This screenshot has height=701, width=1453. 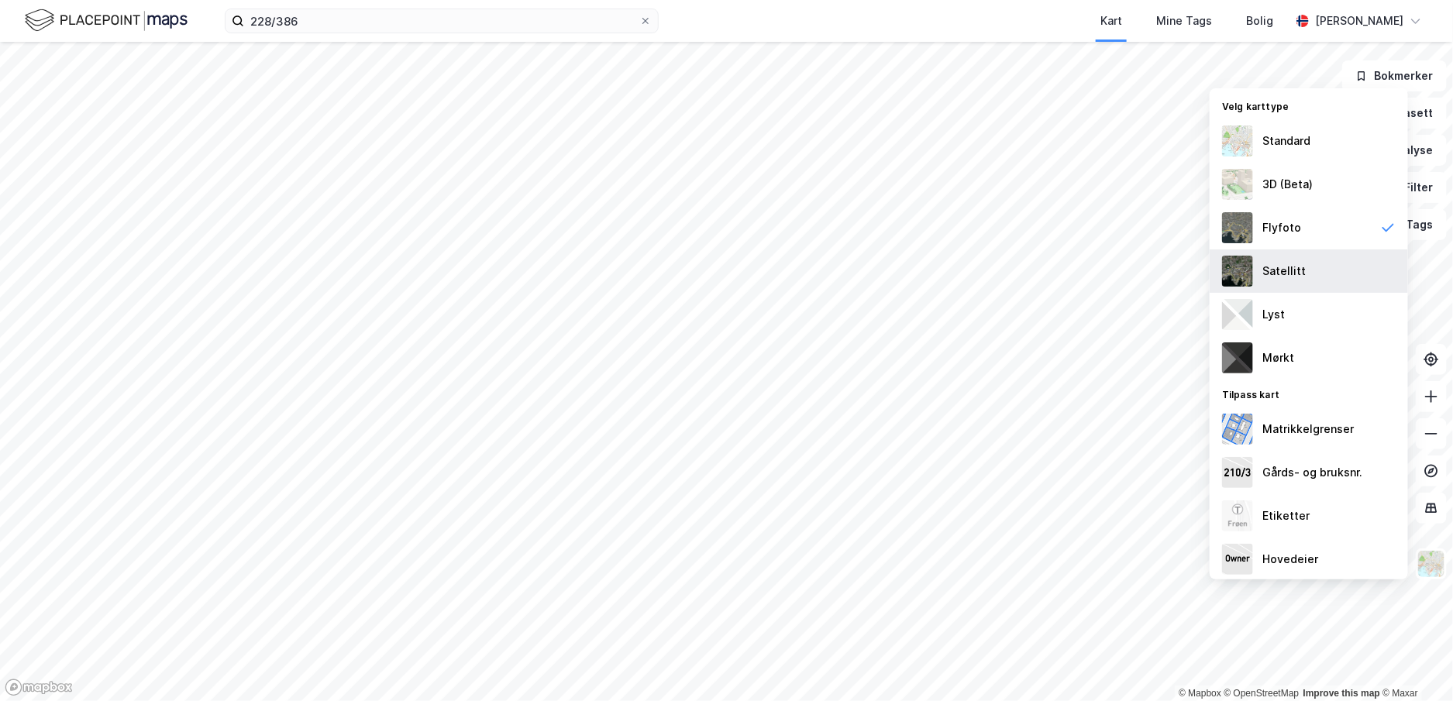 What do you see at coordinates (1282, 228) in the screenshot?
I see `div: Flyfoto` at bounding box center [1282, 228].